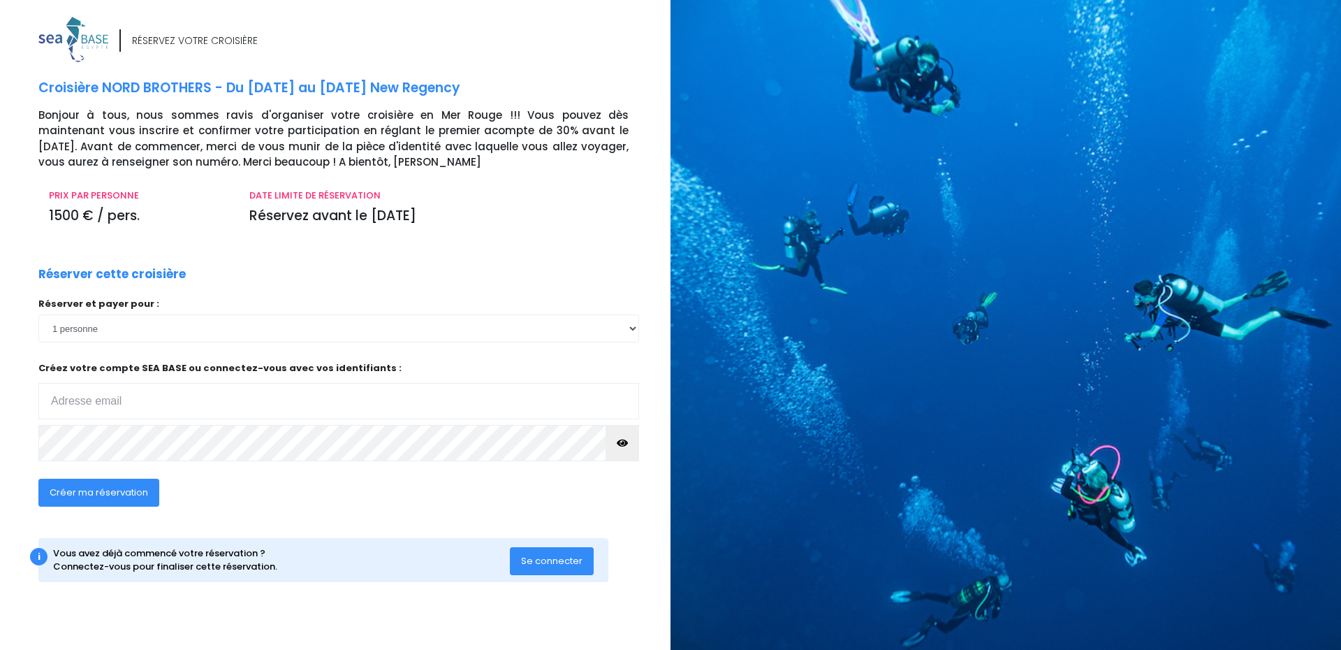 This screenshot has height=650, width=1341. I want to click on button: Se connecter, so click(552, 561).